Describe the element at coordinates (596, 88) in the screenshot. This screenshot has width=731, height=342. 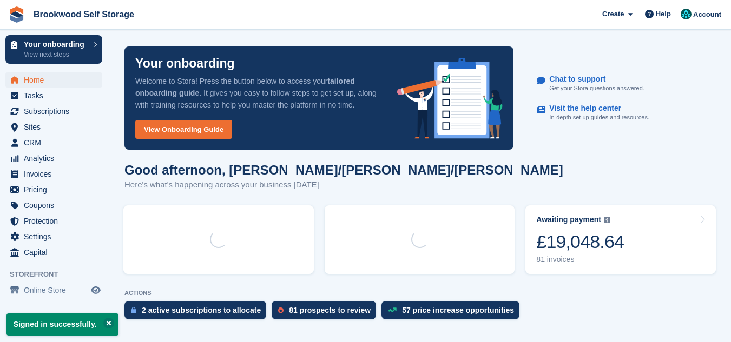
I see `p: Get your Stora questions answered.` at that location.